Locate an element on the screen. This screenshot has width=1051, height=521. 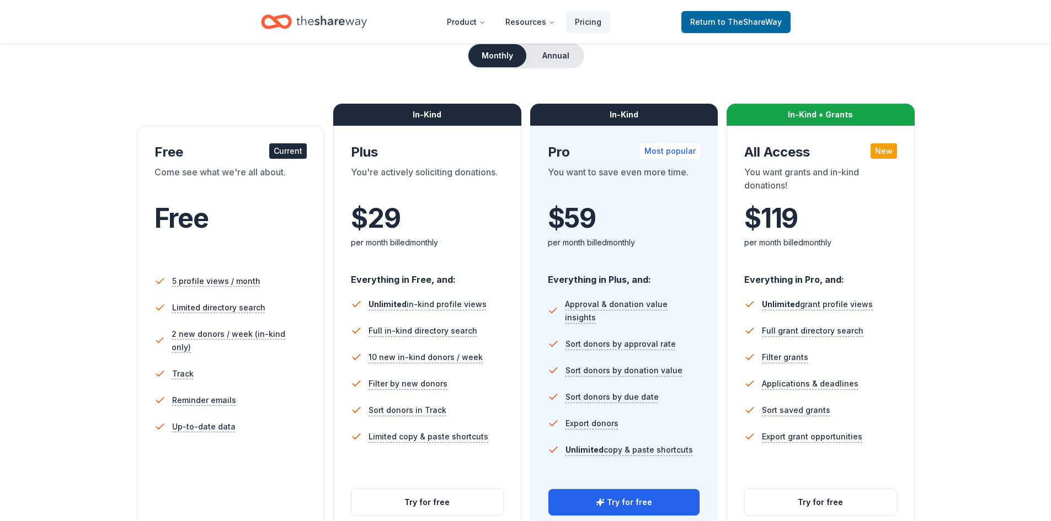
span: in-kind profile views is located at coordinates (427, 304).